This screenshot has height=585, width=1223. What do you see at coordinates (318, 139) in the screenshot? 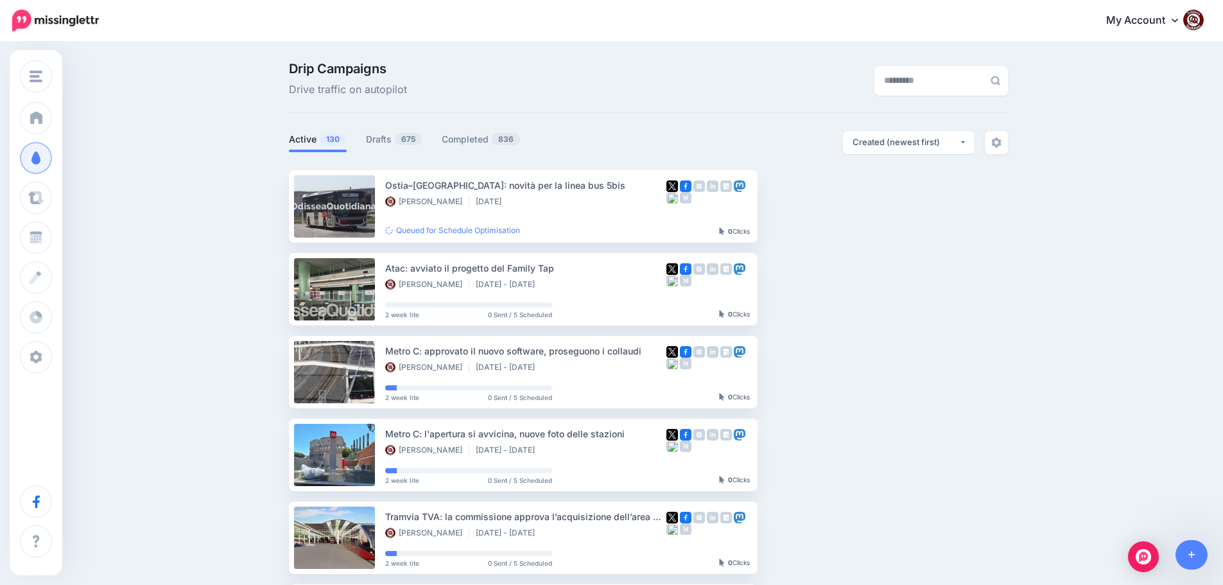
I see `a: Active130` at bounding box center [318, 139].